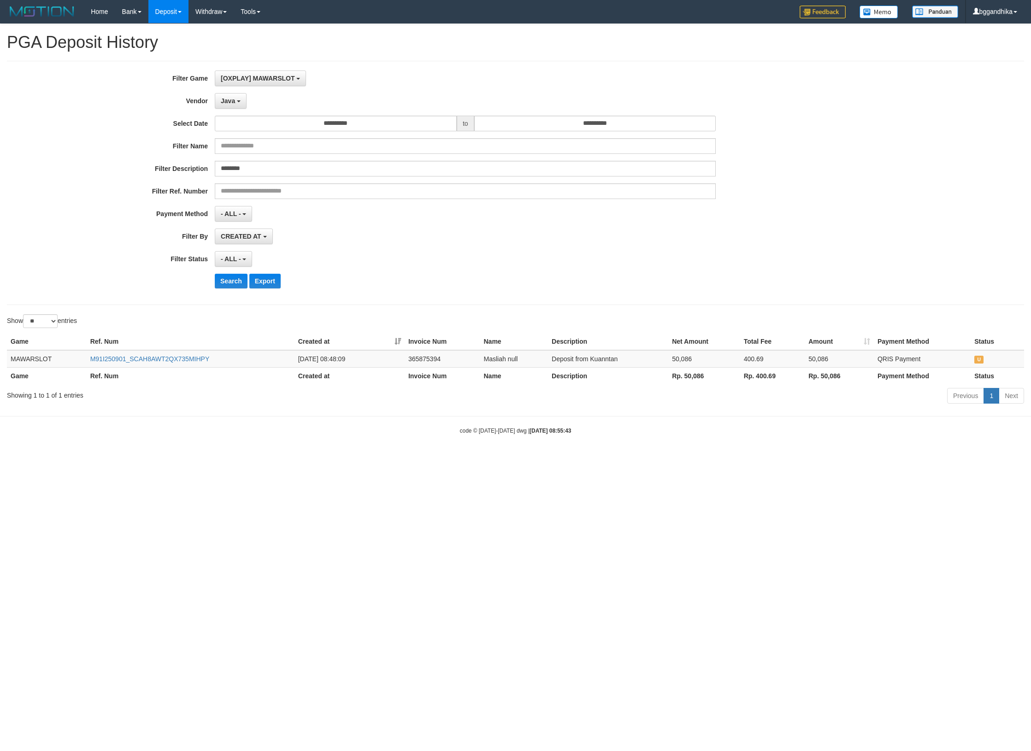 Image resolution: width=1031 pixels, height=751 pixels. What do you see at coordinates (150, 359) in the screenshot?
I see `a: M91I250901_SCAH8AWT2QX735MIHPY` at bounding box center [150, 359].